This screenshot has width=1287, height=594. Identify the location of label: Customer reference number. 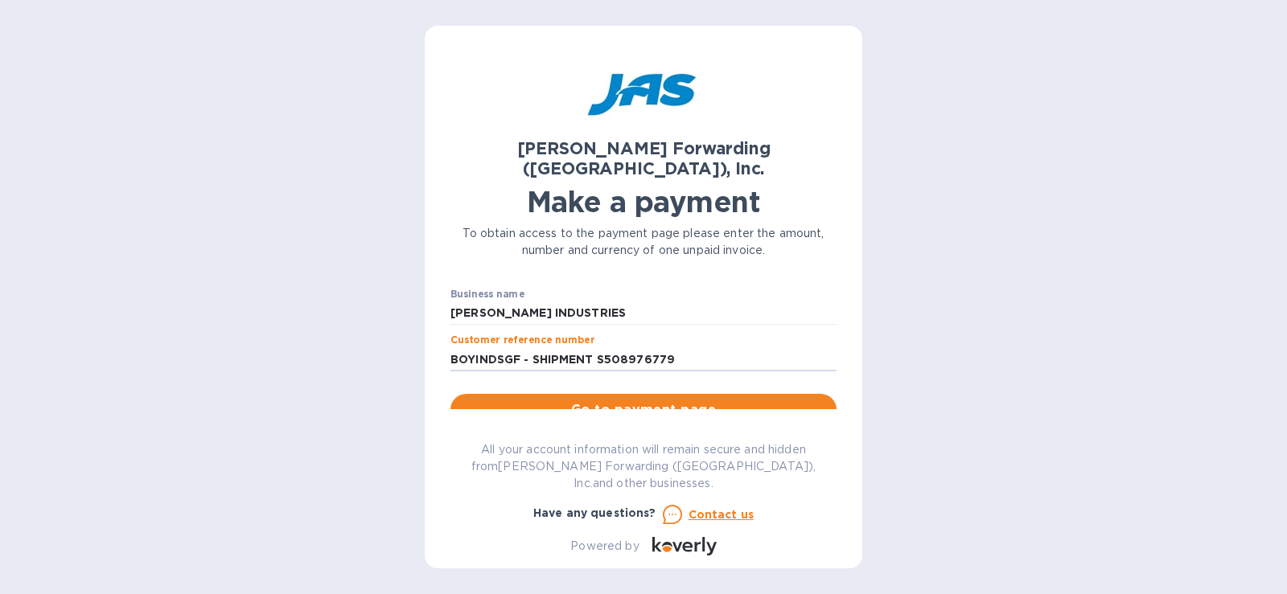
(522, 341).